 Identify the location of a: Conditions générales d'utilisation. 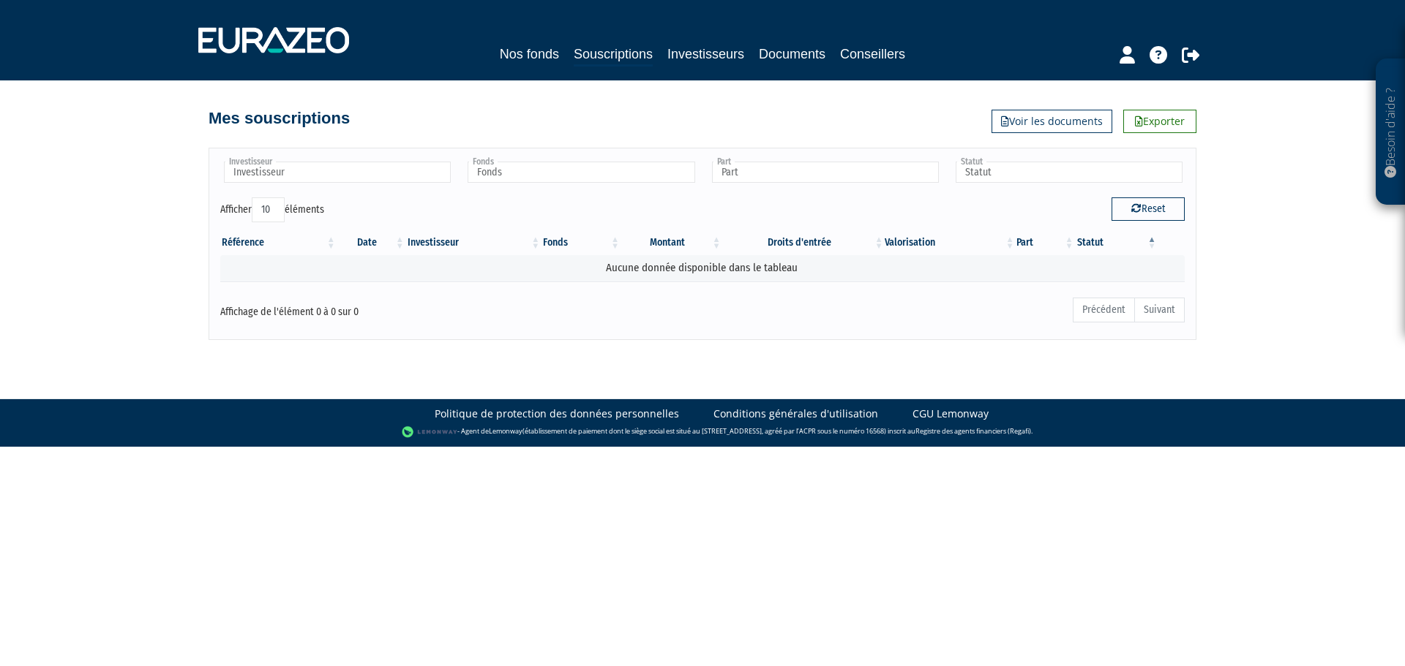
(795, 414).